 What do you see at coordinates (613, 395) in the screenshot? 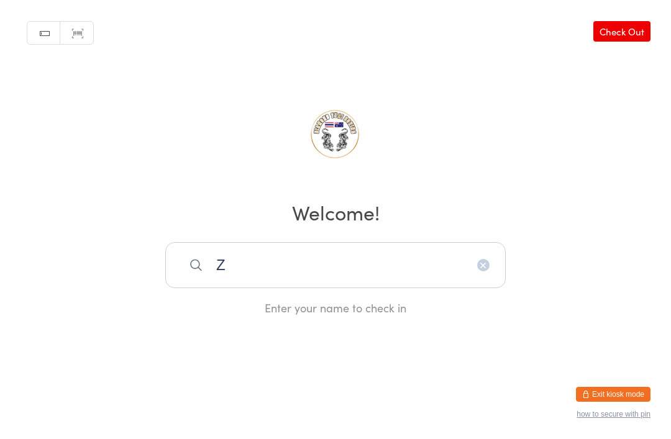
I see `button: Exit kiosk mode` at bounding box center [613, 395].